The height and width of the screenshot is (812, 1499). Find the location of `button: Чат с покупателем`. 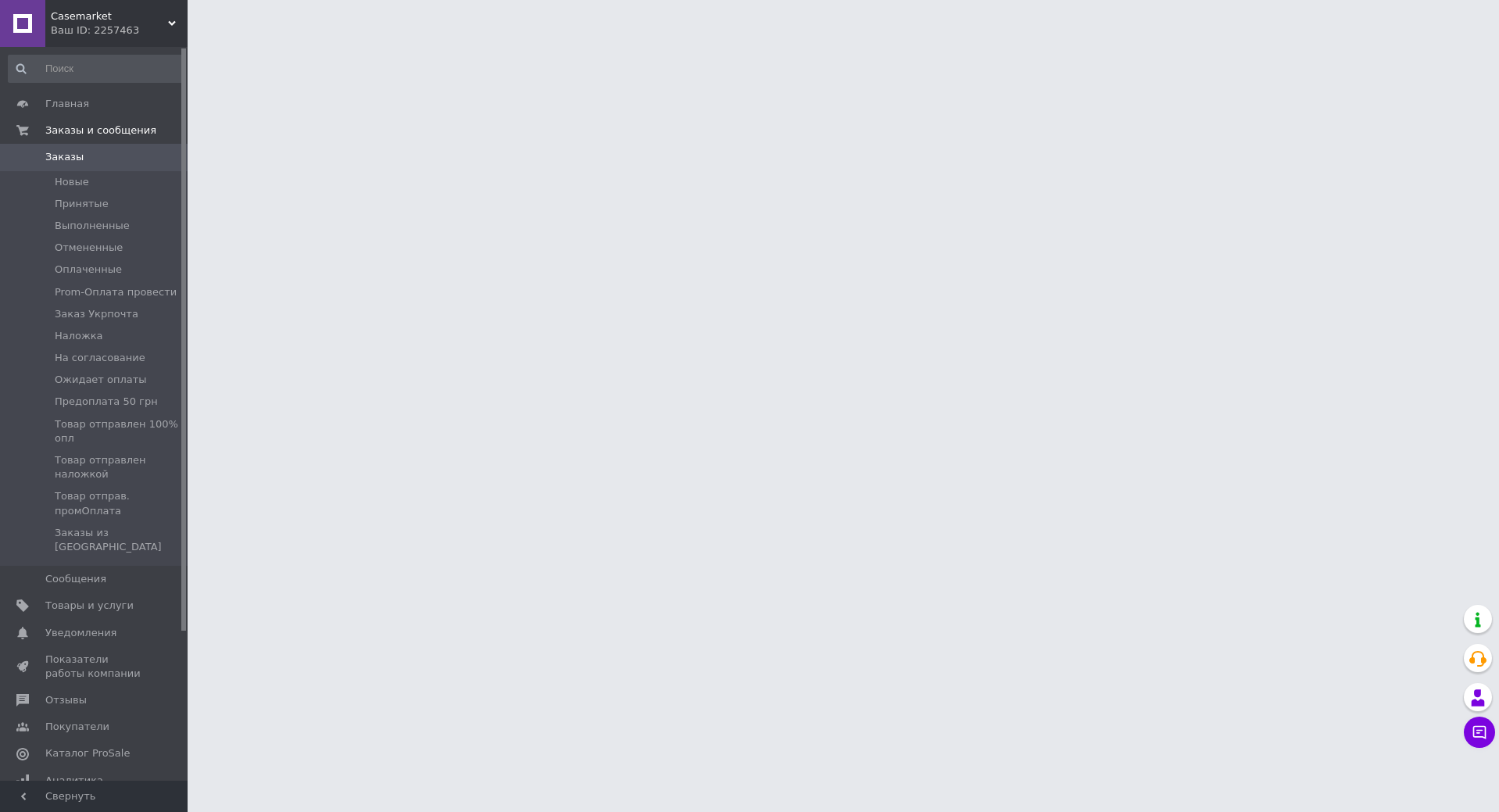

button: Чат с покупателем is located at coordinates (1480, 733).